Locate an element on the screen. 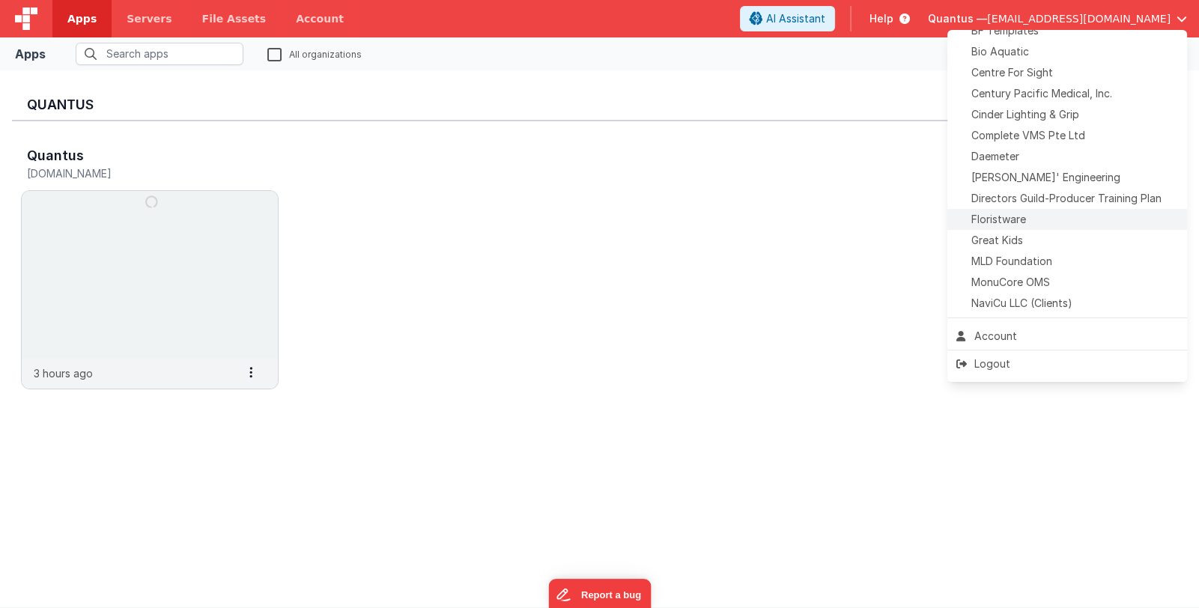  div: Account is located at coordinates (1067, 336).